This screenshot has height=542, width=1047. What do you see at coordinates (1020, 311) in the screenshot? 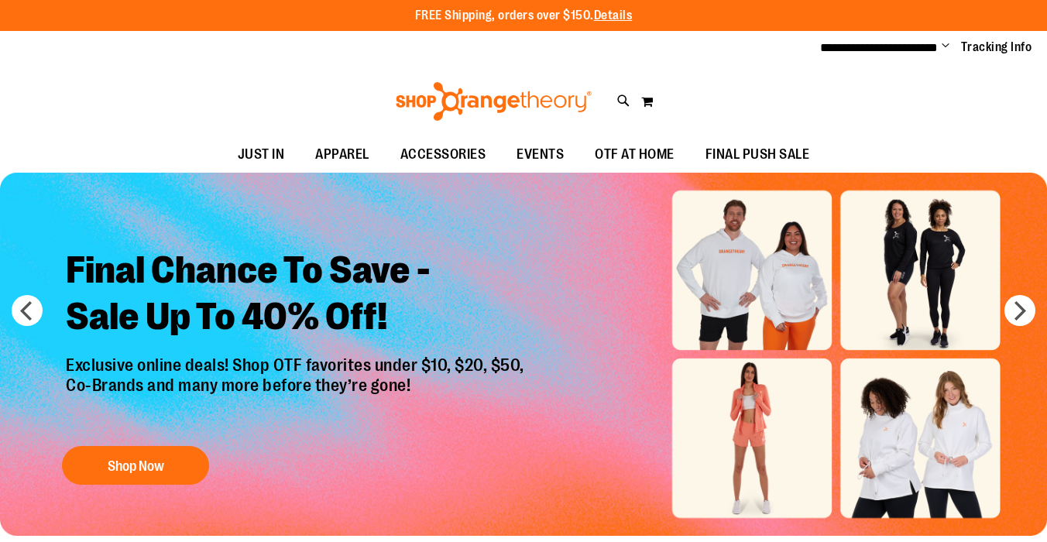
I see `button: next` at bounding box center [1020, 311].